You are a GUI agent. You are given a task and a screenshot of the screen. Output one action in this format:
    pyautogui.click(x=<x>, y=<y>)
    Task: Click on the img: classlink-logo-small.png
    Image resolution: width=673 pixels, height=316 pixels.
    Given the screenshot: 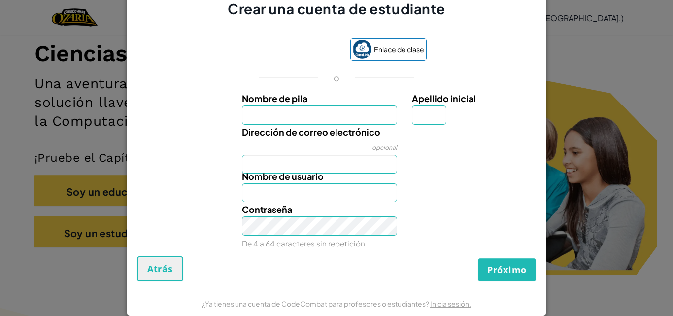 What is the action you would take?
    pyautogui.click(x=362, y=49)
    